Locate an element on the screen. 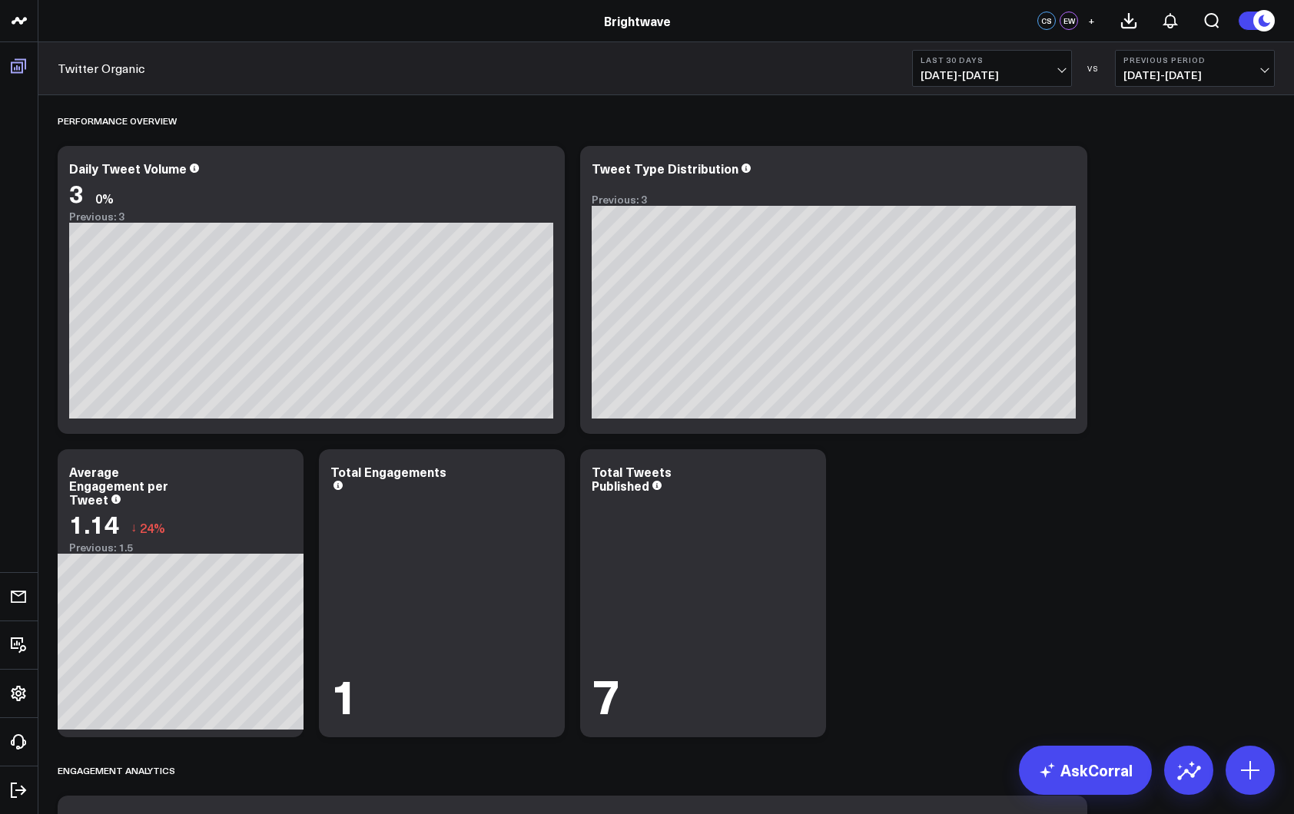  span: 24% is located at coordinates (152, 528).